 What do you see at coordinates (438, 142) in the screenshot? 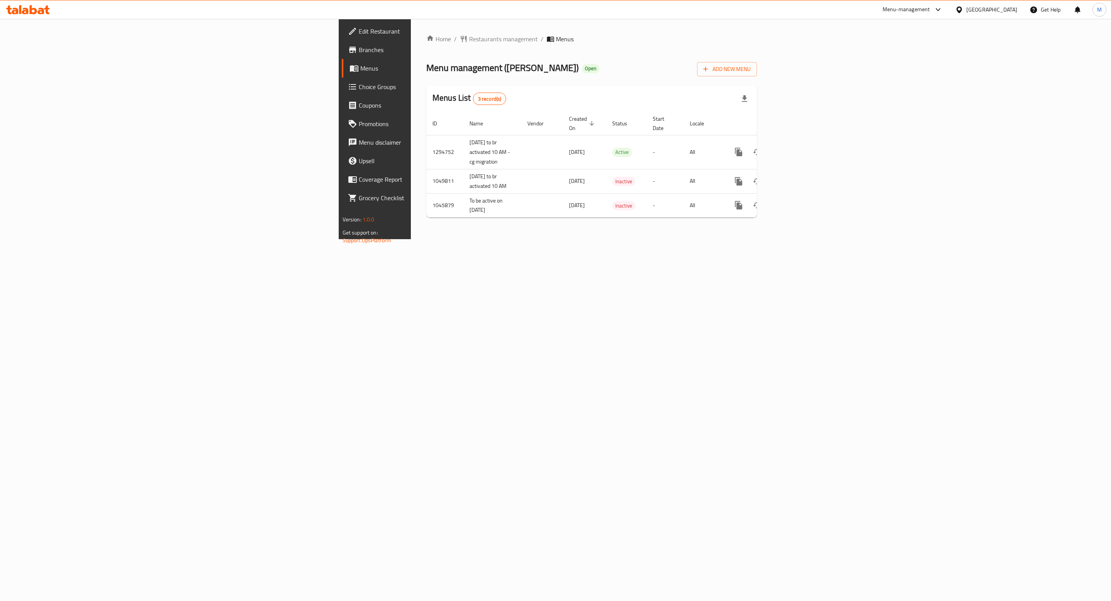
I see `span: Menu disclaimer` at bounding box center [438, 142].